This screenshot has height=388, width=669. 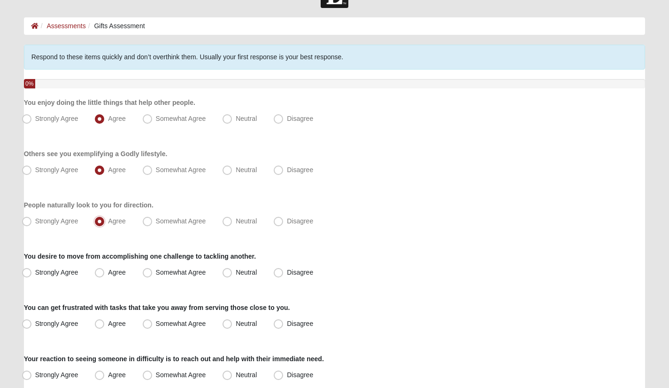 What do you see at coordinates (66, 26) in the screenshot?
I see `a: Assessments` at bounding box center [66, 26].